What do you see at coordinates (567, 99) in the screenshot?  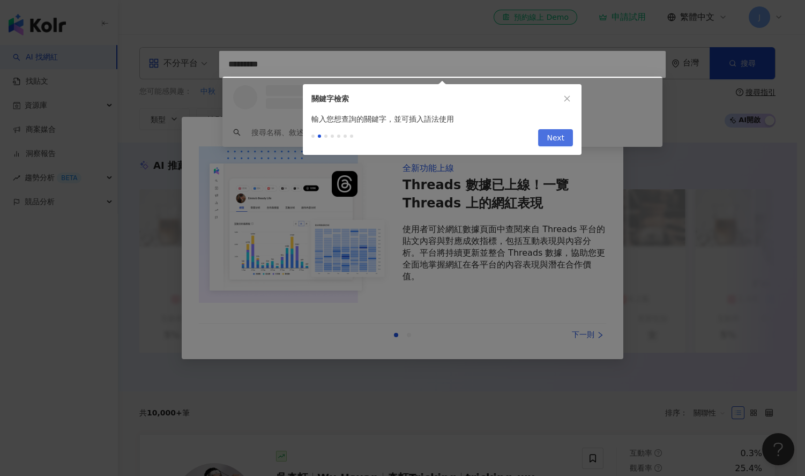 I see `span: close` at bounding box center [567, 99].